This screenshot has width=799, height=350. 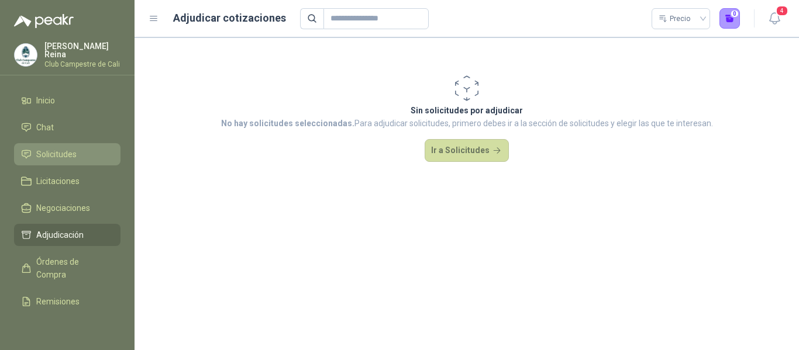 What do you see at coordinates (467, 151) in the screenshot?
I see `a: Ir a Solicitudes` at bounding box center [467, 151].